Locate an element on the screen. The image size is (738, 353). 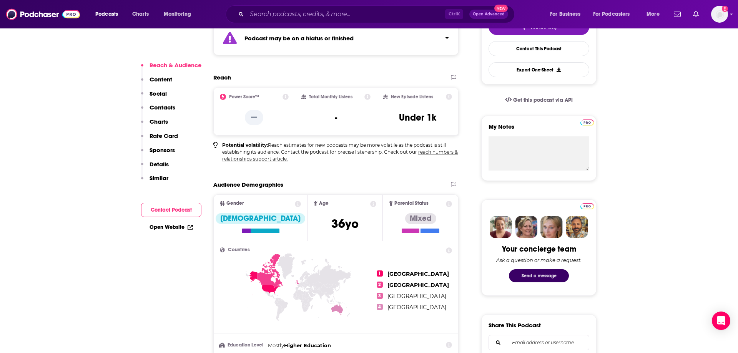
img: Jon Profile is located at coordinates (577, 227).